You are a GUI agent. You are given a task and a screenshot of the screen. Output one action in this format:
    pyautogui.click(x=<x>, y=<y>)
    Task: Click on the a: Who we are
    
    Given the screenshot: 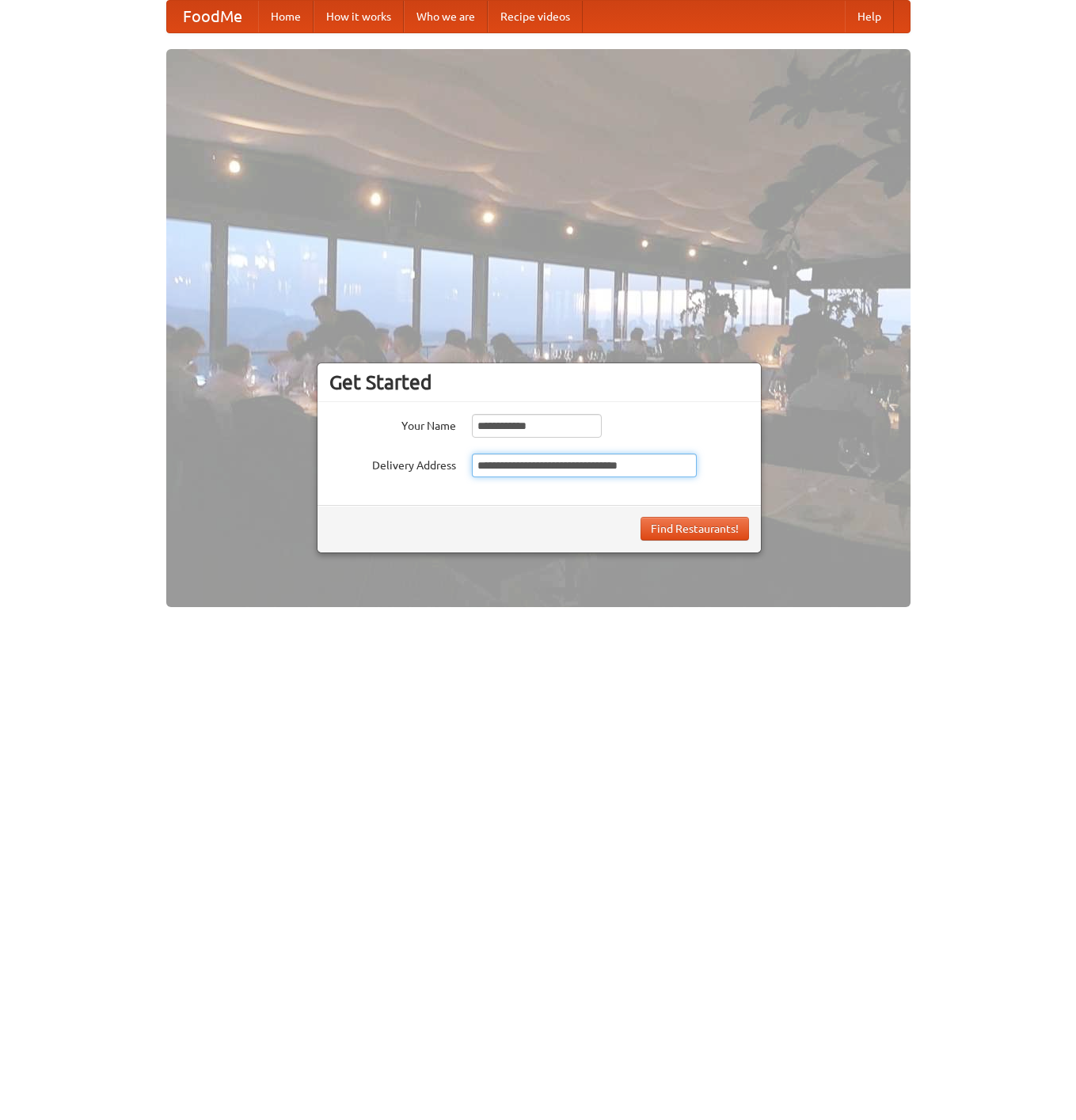 What is the action you would take?
    pyautogui.click(x=446, y=17)
    